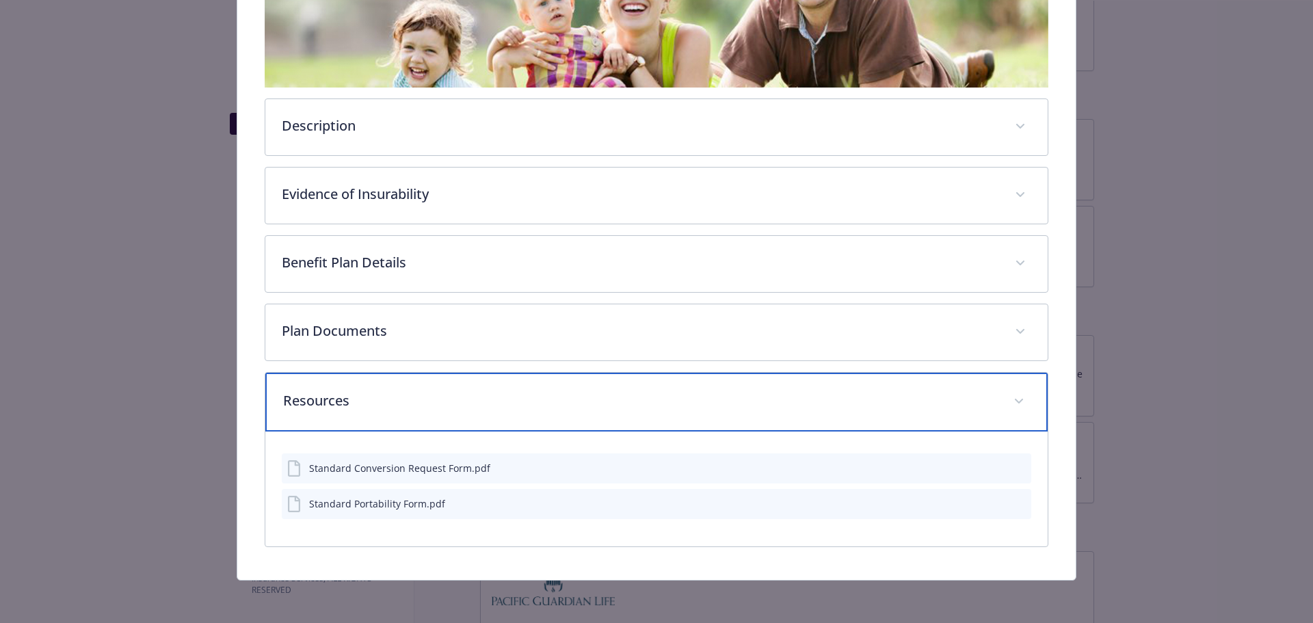 The width and height of the screenshot is (1313, 623). Describe the element at coordinates (657, 264) in the screenshot. I see `div: Benefit Plan Details` at that location.